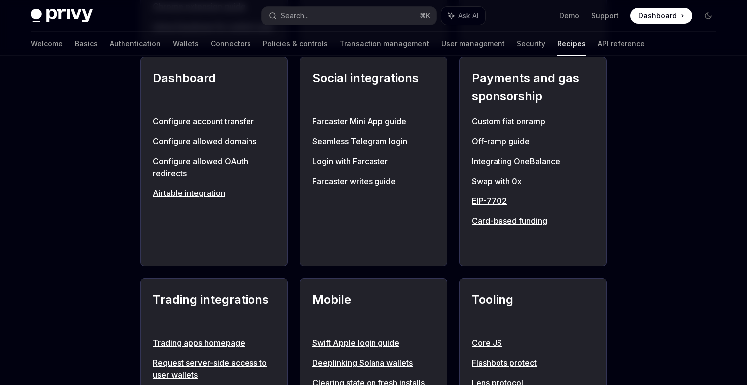 This screenshot has height=385, width=747. Describe the element at coordinates (135, 44) in the screenshot. I see `a: Authentication` at that location.